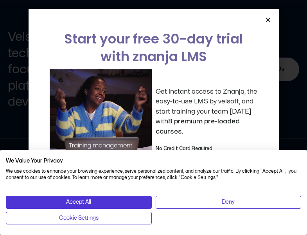 This screenshot has height=235, width=307. What do you see at coordinates (228, 202) in the screenshot?
I see `span: Deny` at bounding box center [228, 202].